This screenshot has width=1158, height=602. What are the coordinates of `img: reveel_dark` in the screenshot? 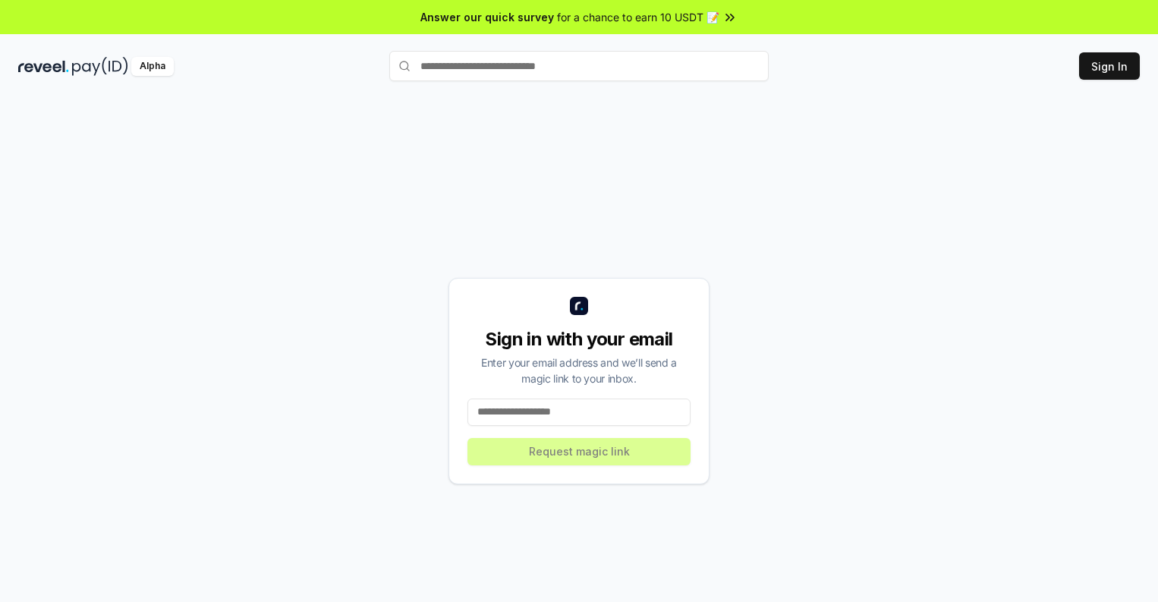 It's located at (43, 66).